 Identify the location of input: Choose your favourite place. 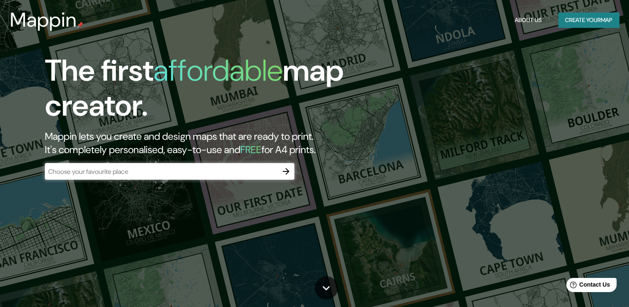
(161, 171).